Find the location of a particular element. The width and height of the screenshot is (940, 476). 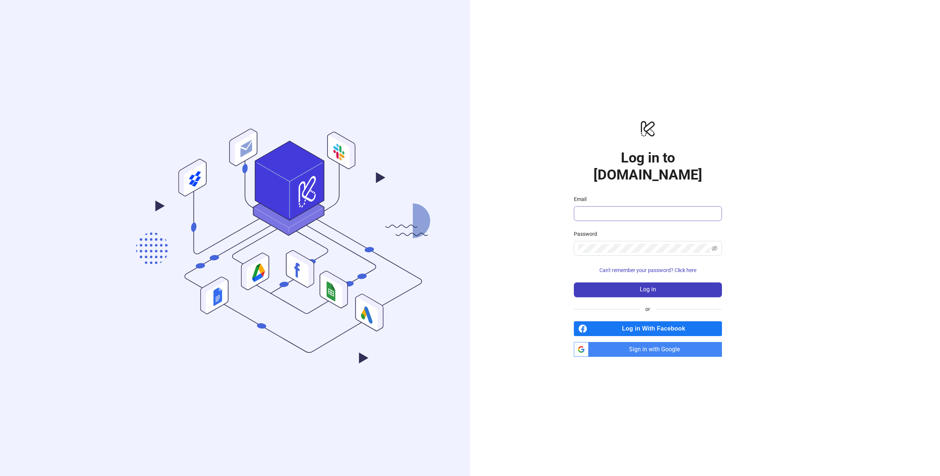

label: Password is located at coordinates (588, 234).